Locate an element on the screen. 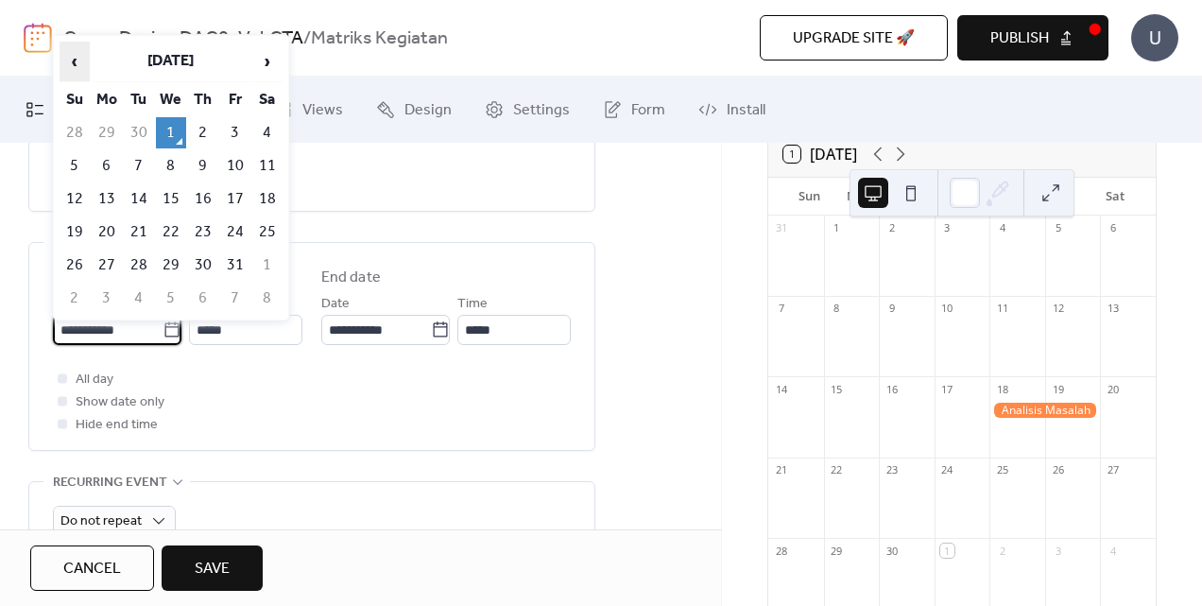  th: Tu is located at coordinates (139, 99).